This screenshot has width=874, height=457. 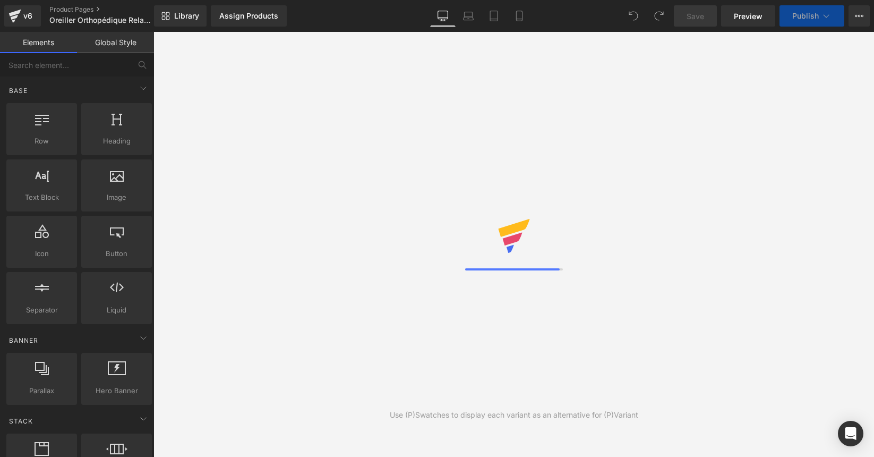 I want to click on a: v6, so click(x=22, y=16).